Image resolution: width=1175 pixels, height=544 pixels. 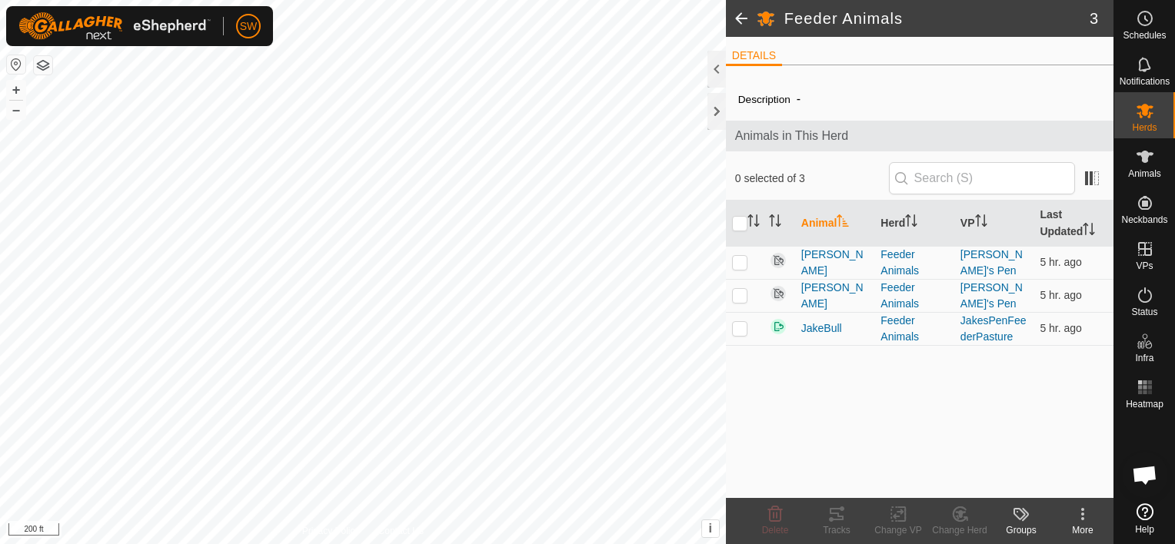 What do you see at coordinates (914, 224) in the screenshot?
I see `th: Herd` at bounding box center [914, 224].